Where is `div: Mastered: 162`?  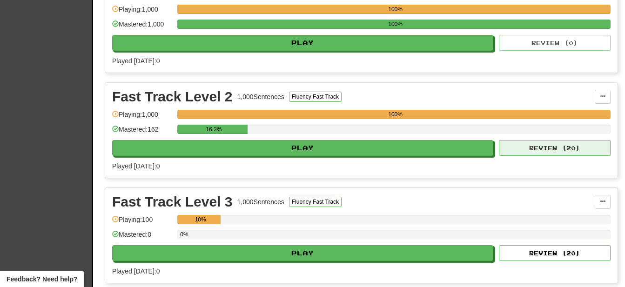 div: Mastered: 162 is located at coordinates (142, 132).